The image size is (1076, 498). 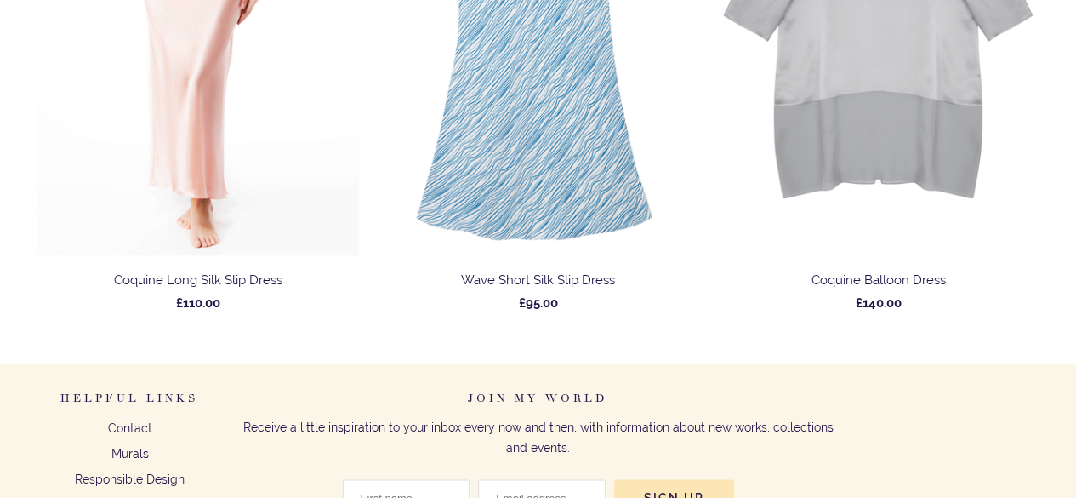 What do you see at coordinates (129, 478) in the screenshot?
I see `a: Responsible Design` at bounding box center [129, 478].